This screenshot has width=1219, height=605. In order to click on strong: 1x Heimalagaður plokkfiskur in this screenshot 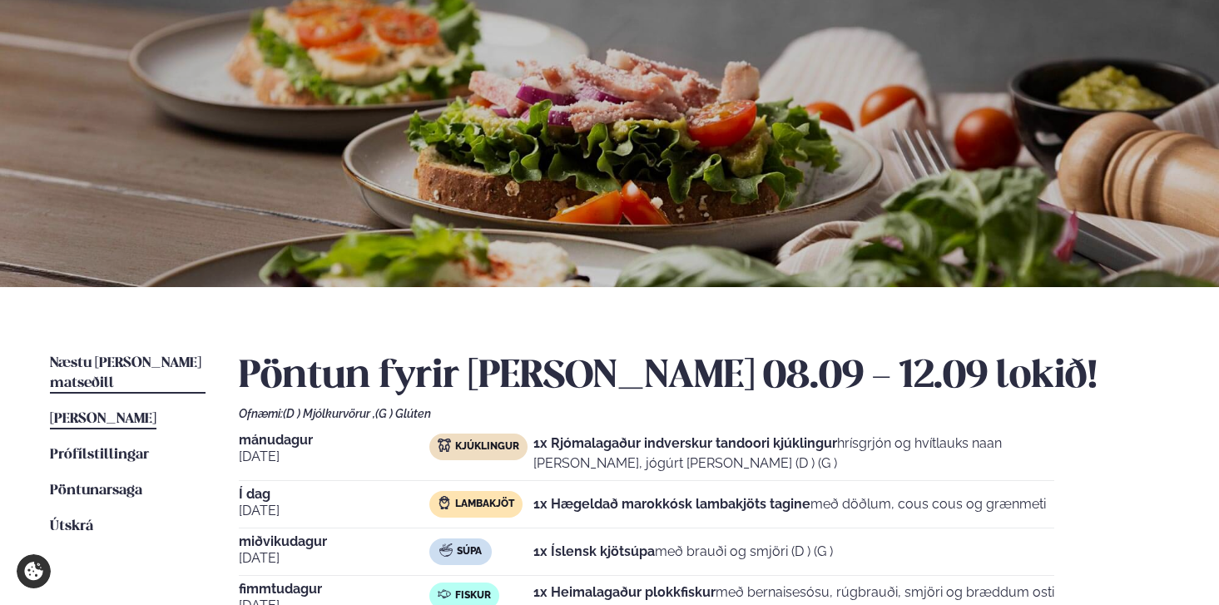, I will do `click(624, 591)`.